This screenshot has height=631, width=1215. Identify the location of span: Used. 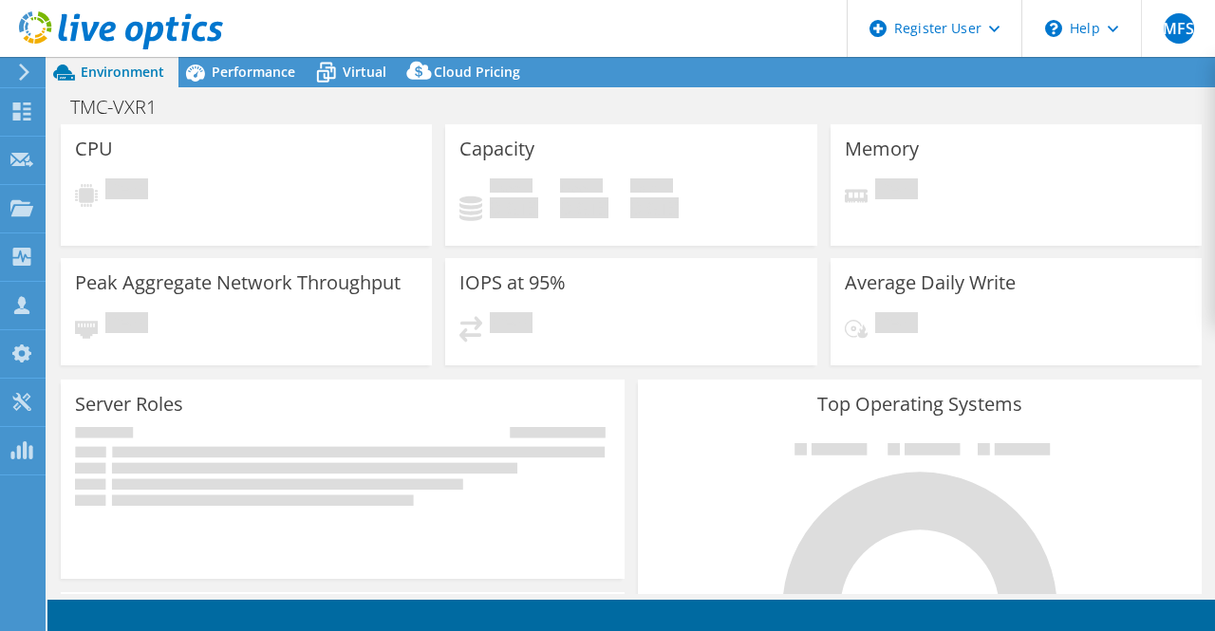
(511, 188).